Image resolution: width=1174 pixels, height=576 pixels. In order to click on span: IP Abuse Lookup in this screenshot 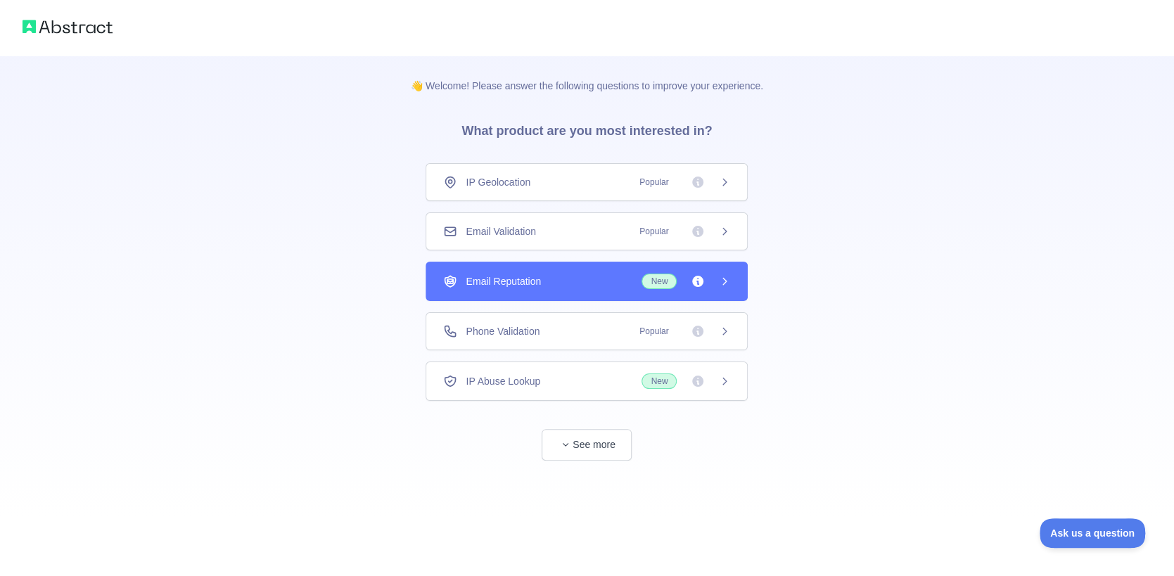, I will do `click(503, 381)`.